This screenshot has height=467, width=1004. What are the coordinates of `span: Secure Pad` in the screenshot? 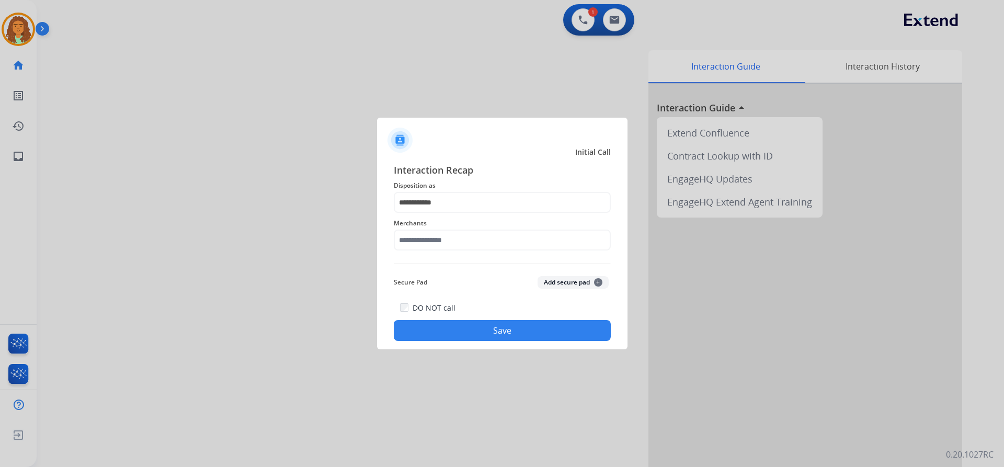 It's located at (410, 282).